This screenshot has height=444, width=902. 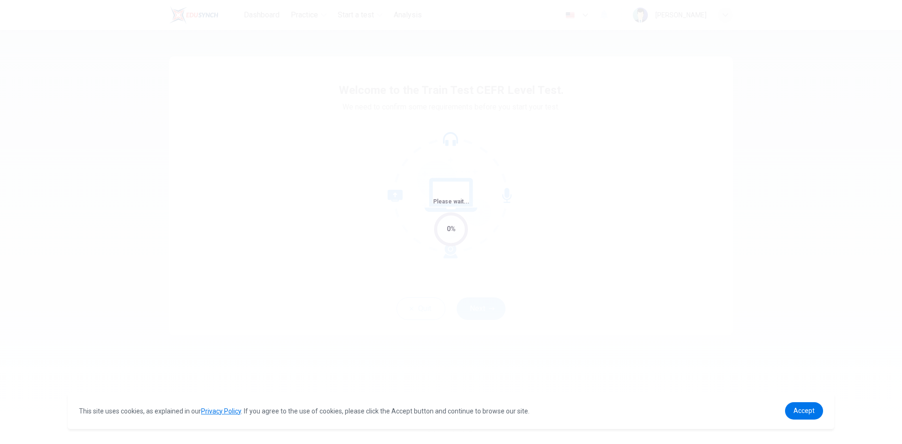 I want to click on a: dismiss cookie message, so click(x=804, y=411).